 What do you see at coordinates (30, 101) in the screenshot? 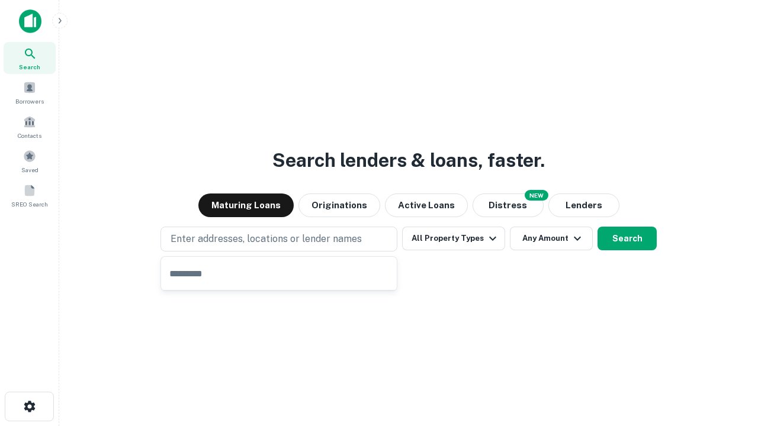
I see `span: Borrowers` at bounding box center [30, 101].